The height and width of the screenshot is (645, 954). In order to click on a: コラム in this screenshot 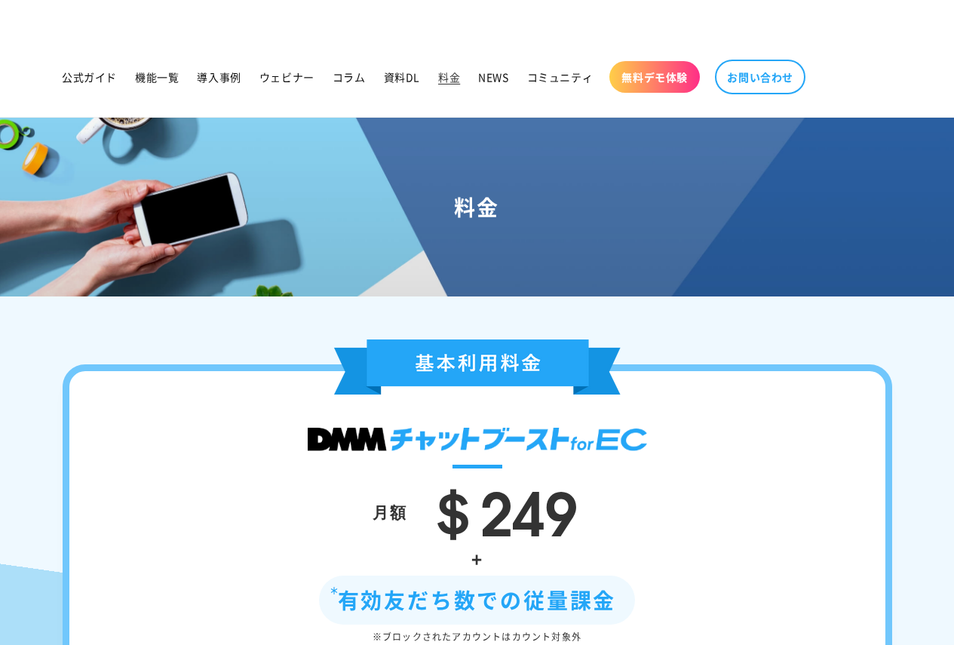, I will do `click(349, 77)`.